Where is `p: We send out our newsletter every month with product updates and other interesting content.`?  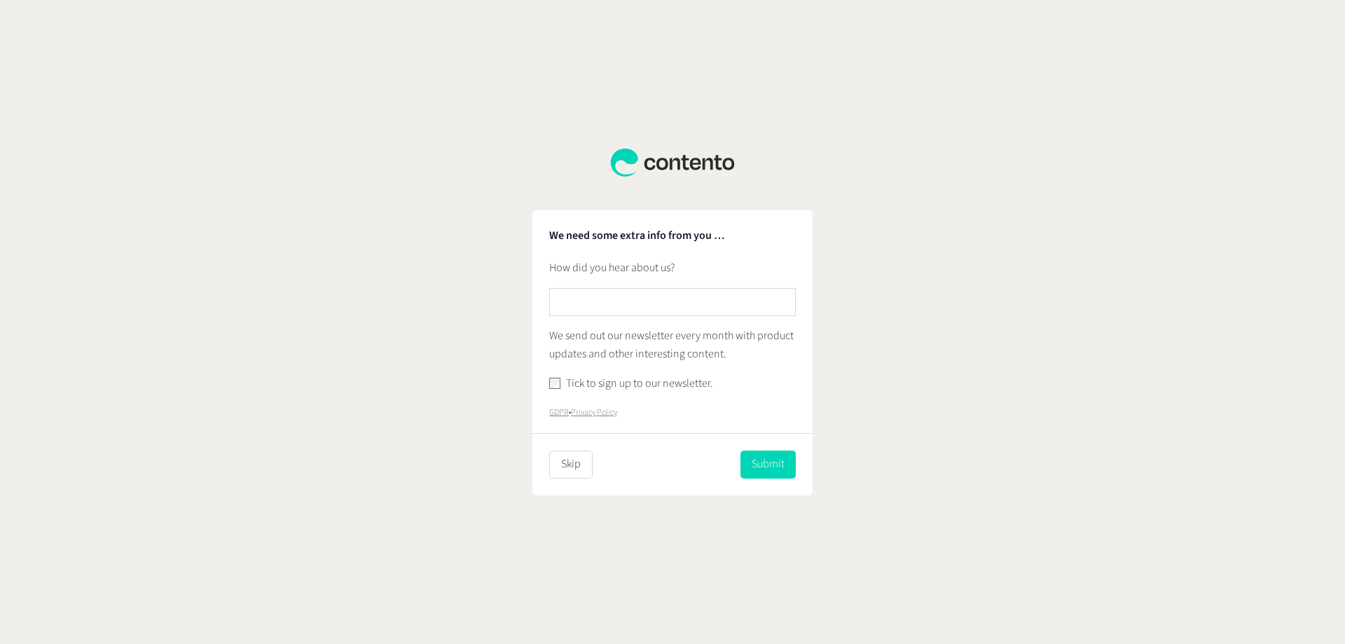
p: We send out our newsletter every month with product updates and other interesting content. is located at coordinates (673, 345).